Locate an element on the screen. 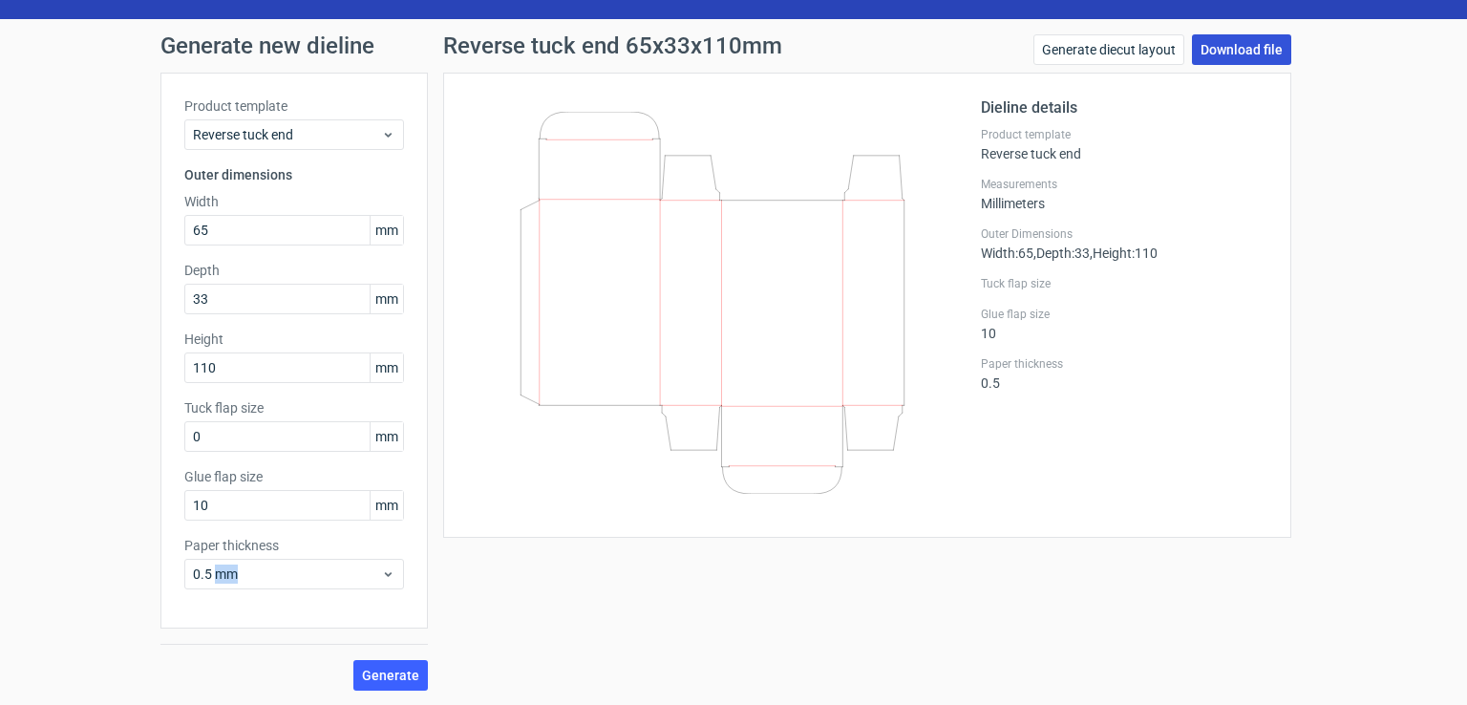  h2: Dieline details is located at coordinates (1124, 108).